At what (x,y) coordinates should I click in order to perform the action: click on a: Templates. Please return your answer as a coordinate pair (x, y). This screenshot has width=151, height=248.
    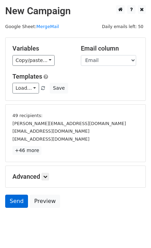
    Looking at the image, I should click on (27, 76).